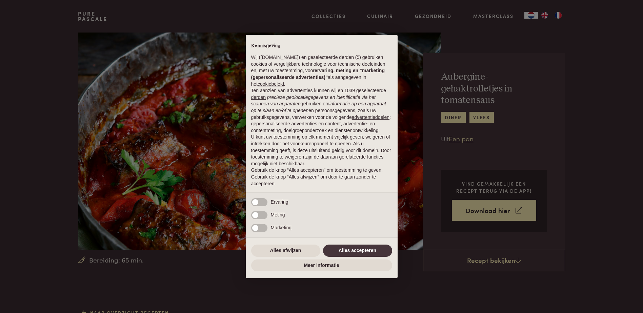 This screenshot has width=643, height=313. Describe the element at coordinates (370, 118) in the screenshot. I see `button: advertentiedoelen` at that location.